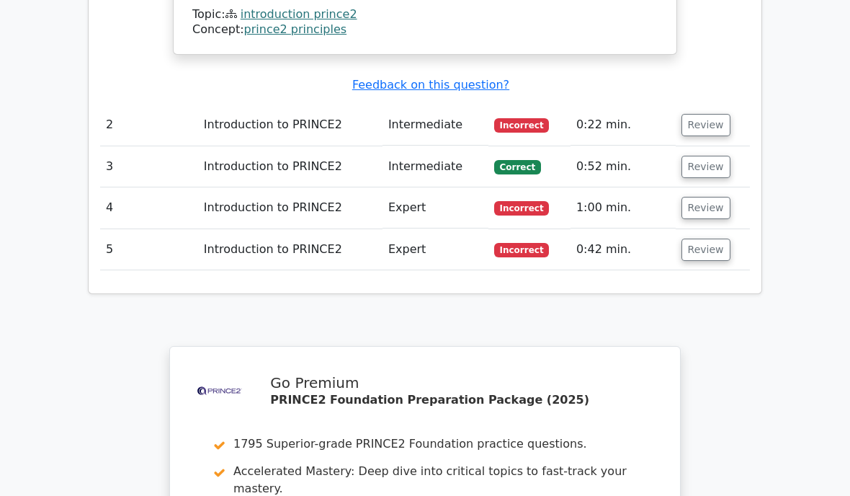  What do you see at coordinates (299, 14) in the screenshot?
I see `a: introduction prince2` at bounding box center [299, 14].